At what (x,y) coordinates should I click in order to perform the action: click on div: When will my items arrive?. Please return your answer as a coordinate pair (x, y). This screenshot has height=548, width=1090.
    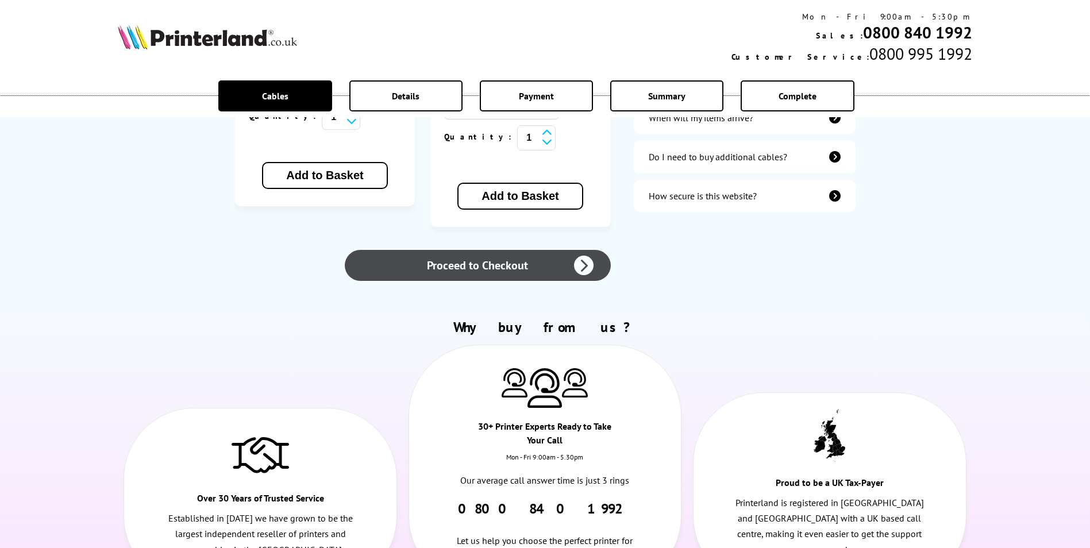
    Looking at the image, I should click on (701, 118).